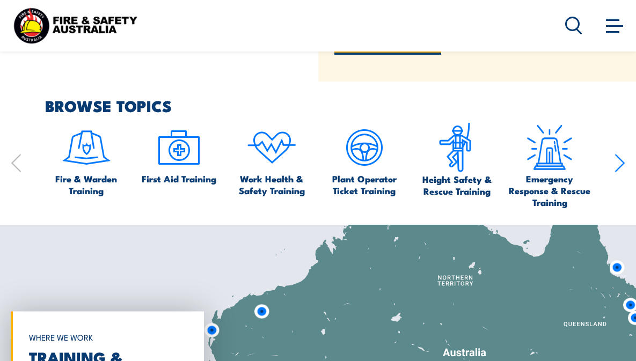 Image resolution: width=636 pixels, height=361 pixels. What do you see at coordinates (86, 159) in the screenshot?
I see `a: Fire & Warden Training` at bounding box center [86, 159].